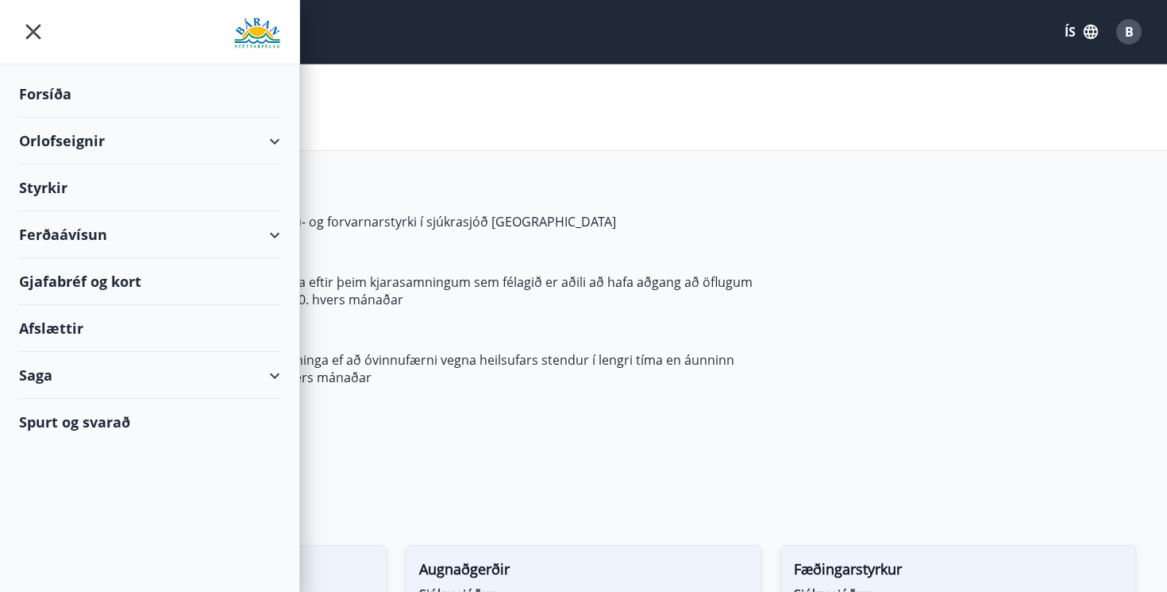 The height and width of the screenshot is (592, 1167). Describe the element at coordinates (584, 572) in the screenshot. I see `span: Augnaðgerðir` at that location.